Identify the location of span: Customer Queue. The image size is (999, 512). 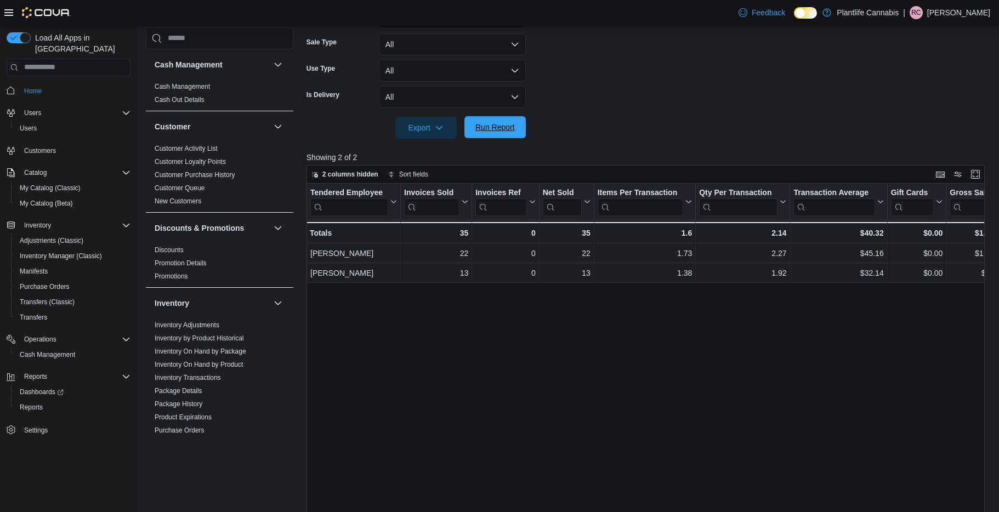
(179, 188).